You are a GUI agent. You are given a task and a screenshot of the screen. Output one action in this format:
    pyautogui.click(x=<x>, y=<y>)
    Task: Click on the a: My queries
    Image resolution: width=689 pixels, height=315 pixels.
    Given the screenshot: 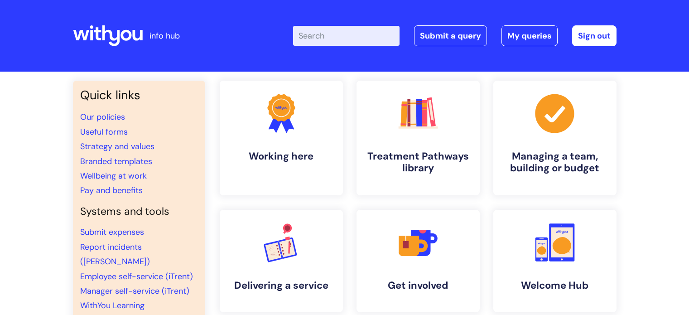 What is the action you would take?
    pyautogui.click(x=530, y=36)
    